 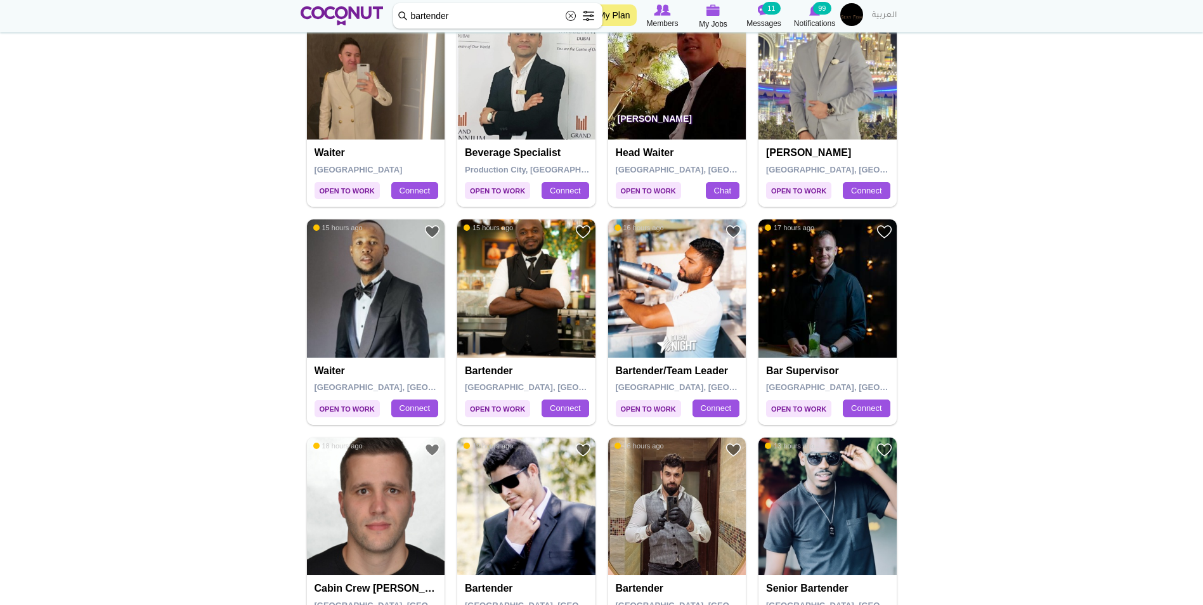 I want to click on a: Messages Messages 11, so click(x=764, y=16).